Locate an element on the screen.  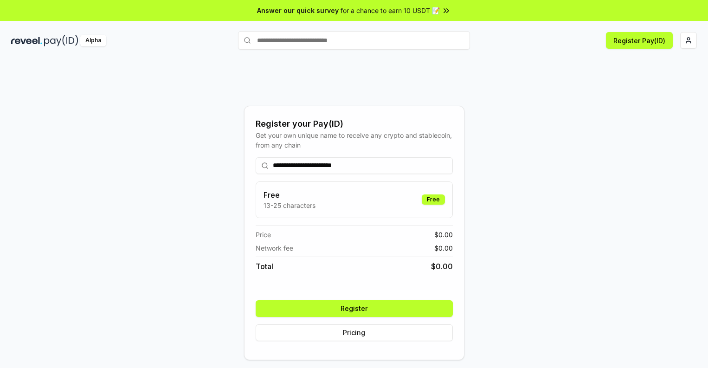
span: for a chance to earn 10 USDT 📝 is located at coordinates (390, 10).